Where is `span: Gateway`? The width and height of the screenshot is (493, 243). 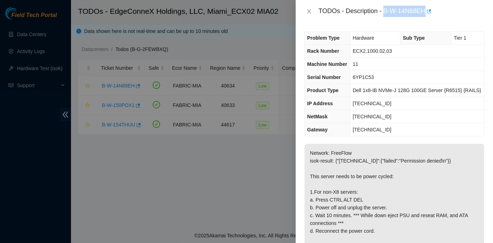
span: Gateway is located at coordinates (317, 130).